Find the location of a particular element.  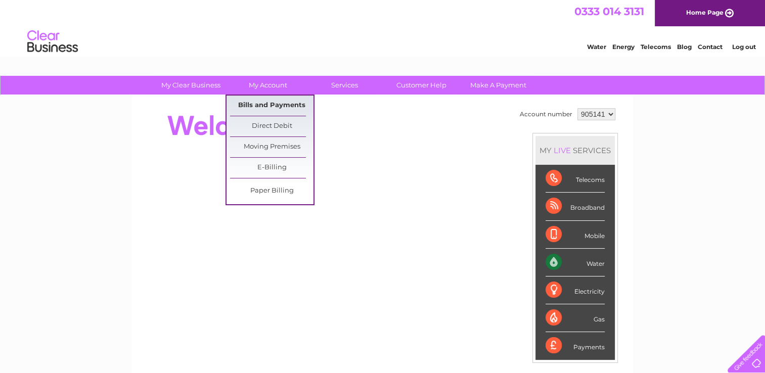

span: 0333 014 3131 is located at coordinates (610, 11).